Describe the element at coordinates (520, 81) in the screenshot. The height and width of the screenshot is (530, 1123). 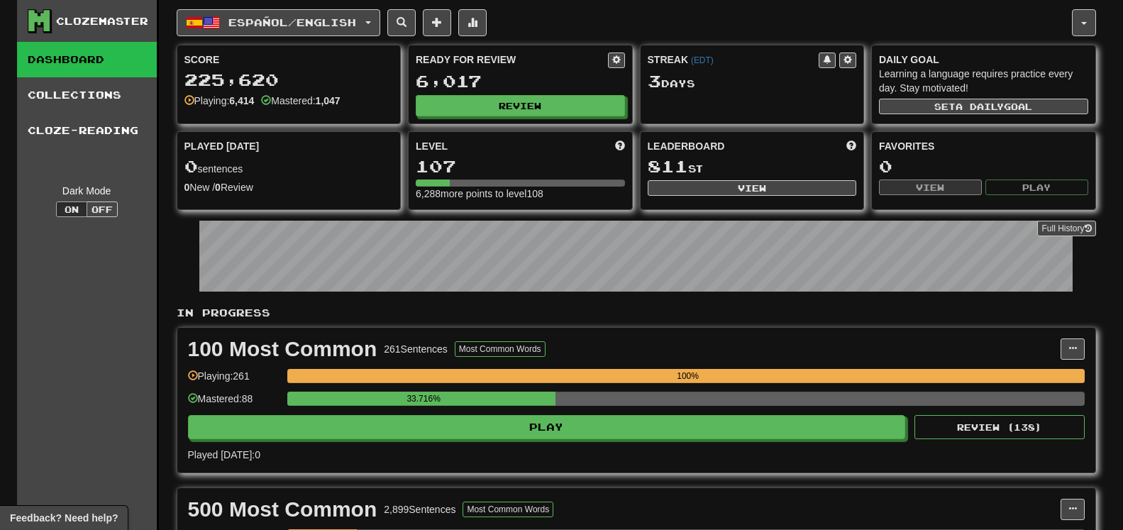
I see `div: 6,017` at that location.